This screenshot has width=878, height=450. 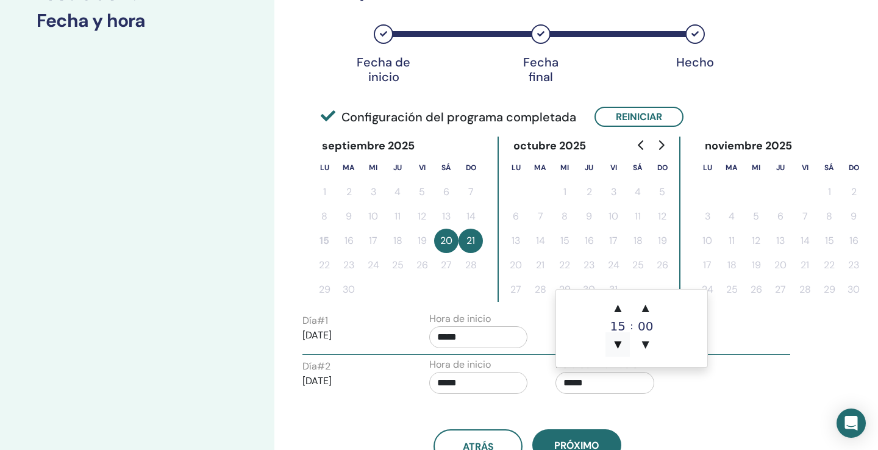 What do you see at coordinates (550, 146) in the screenshot?
I see `div: octubre 2025` at bounding box center [550, 146].